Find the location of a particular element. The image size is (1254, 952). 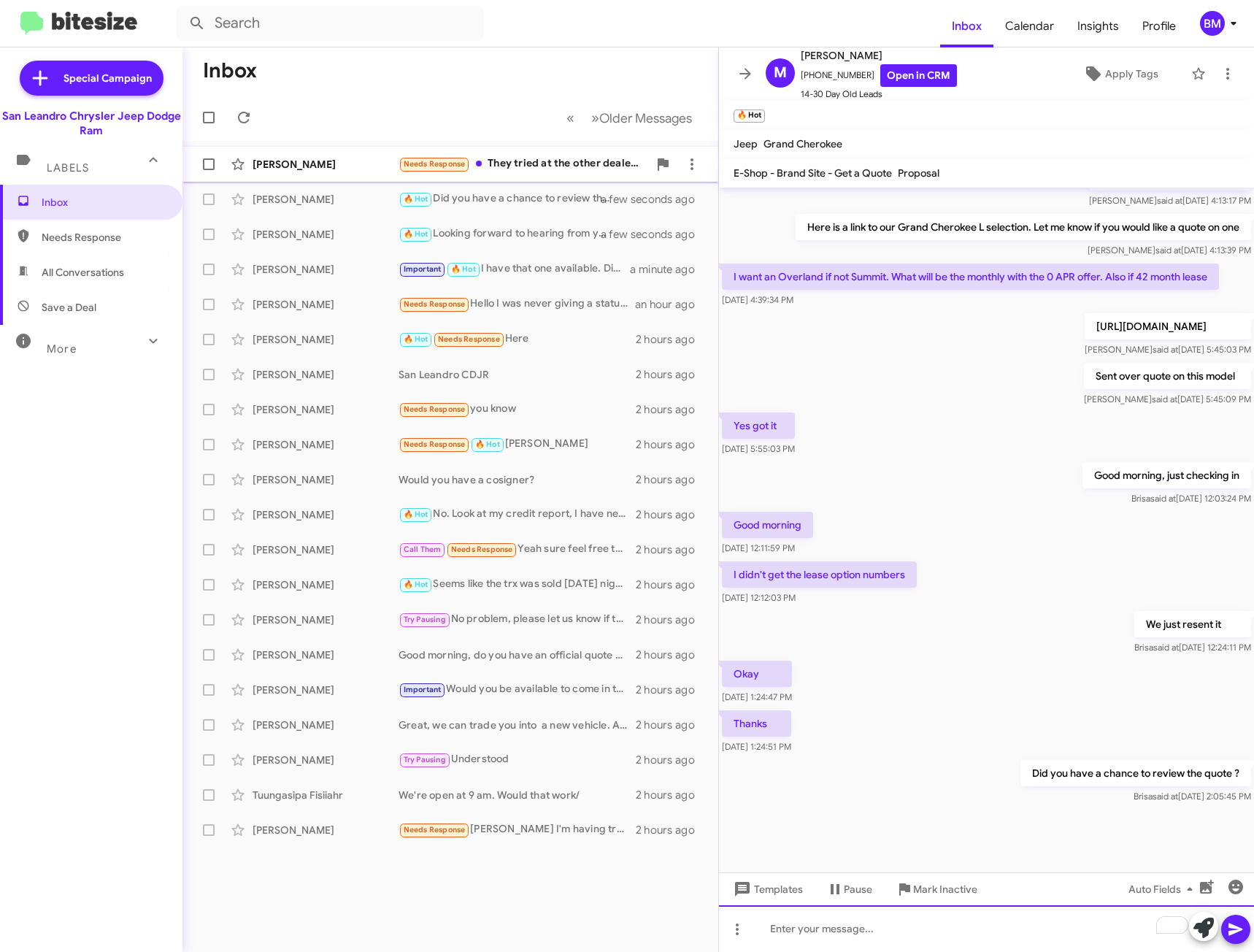

p: Sent over quote on this model is located at coordinates (1167, 376).